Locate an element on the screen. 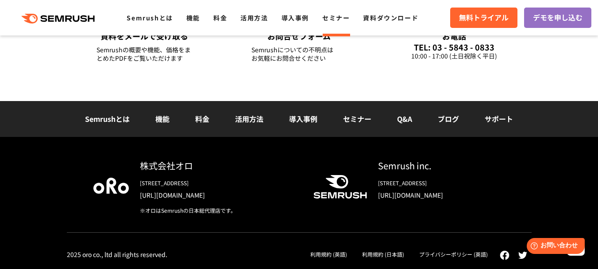 Image resolution: width=598 pixels, height=269 pixels. a: デモを申し込む is located at coordinates (558, 18).